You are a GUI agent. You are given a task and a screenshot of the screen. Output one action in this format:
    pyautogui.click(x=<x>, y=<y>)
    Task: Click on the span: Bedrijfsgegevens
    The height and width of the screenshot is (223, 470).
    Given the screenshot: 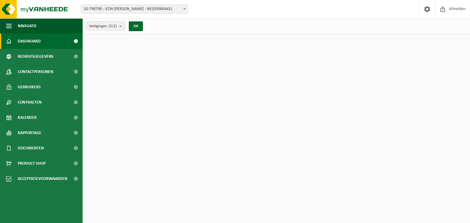 What is the action you would take?
    pyautogui.click(x=35, y=57)
    